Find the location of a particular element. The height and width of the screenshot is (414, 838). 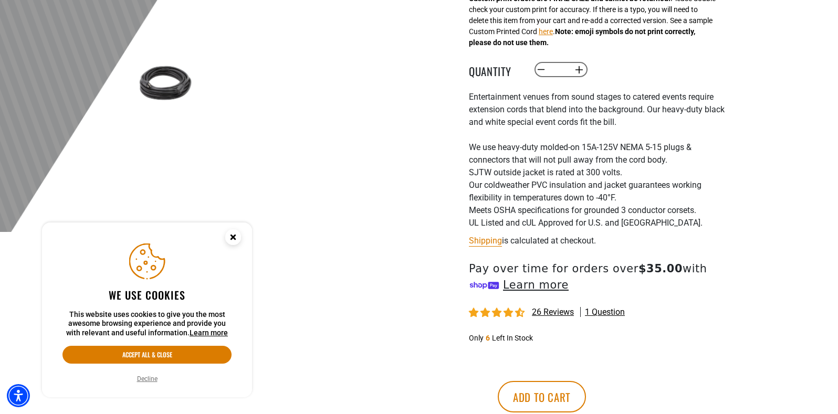

div: Accessibility Menu is located at coordinates (18, 396).